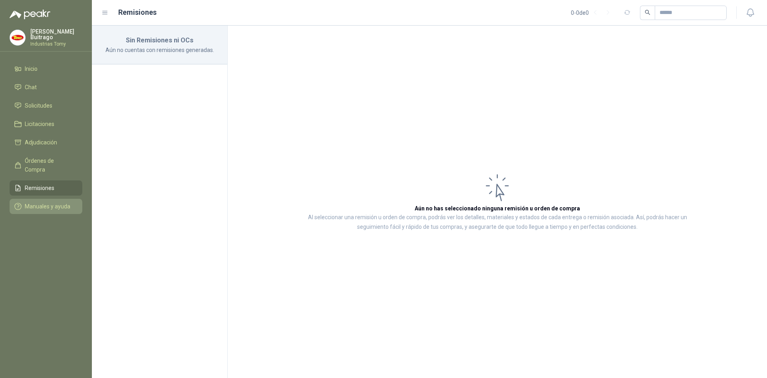 The image size is (767, 378). I want to click on a: Chat, so click(46, 87).